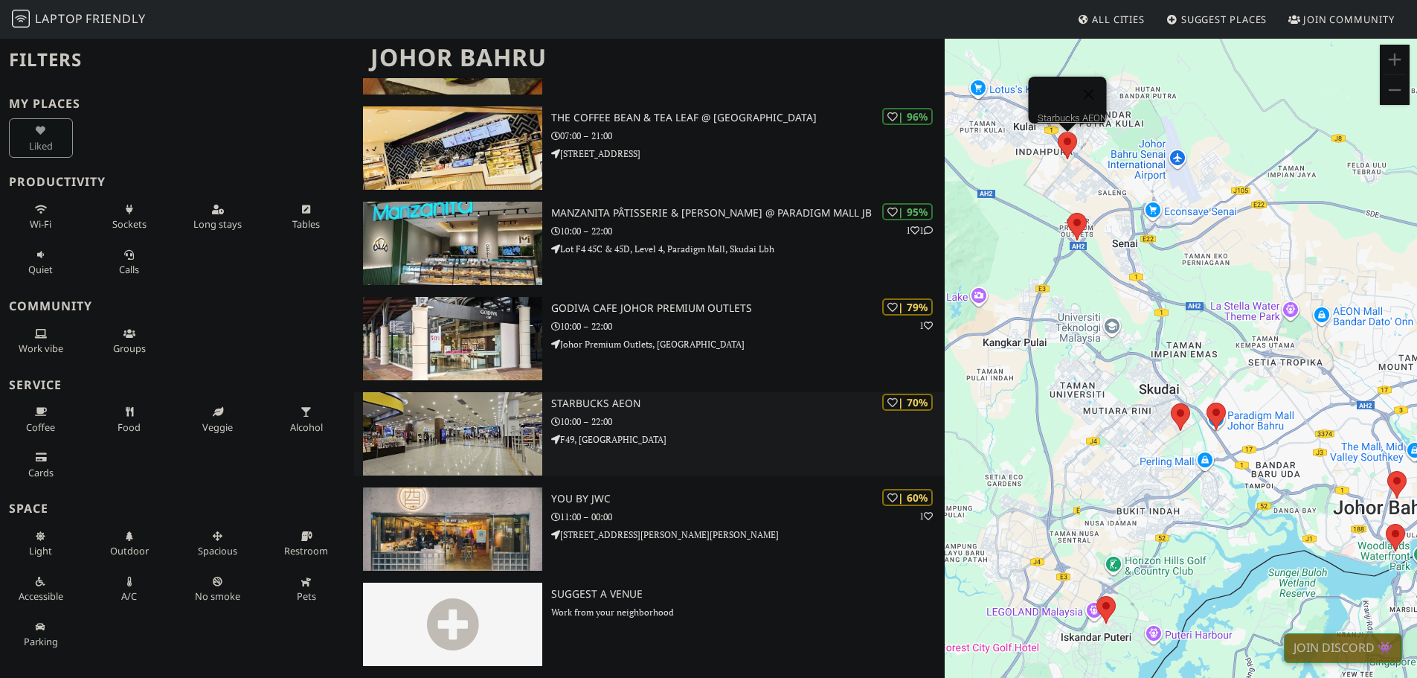 The image size is (1417, 678). Describe the element at coordinates (1088, 94) in the screenshot. I see `button: Close` at that location.